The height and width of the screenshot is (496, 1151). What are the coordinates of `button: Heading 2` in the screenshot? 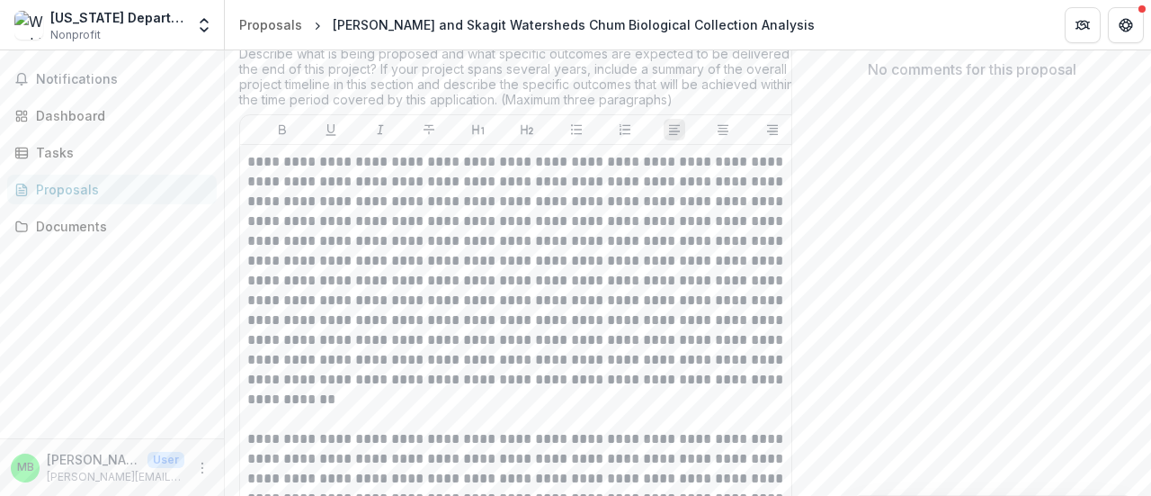 It's located at (527, 130).